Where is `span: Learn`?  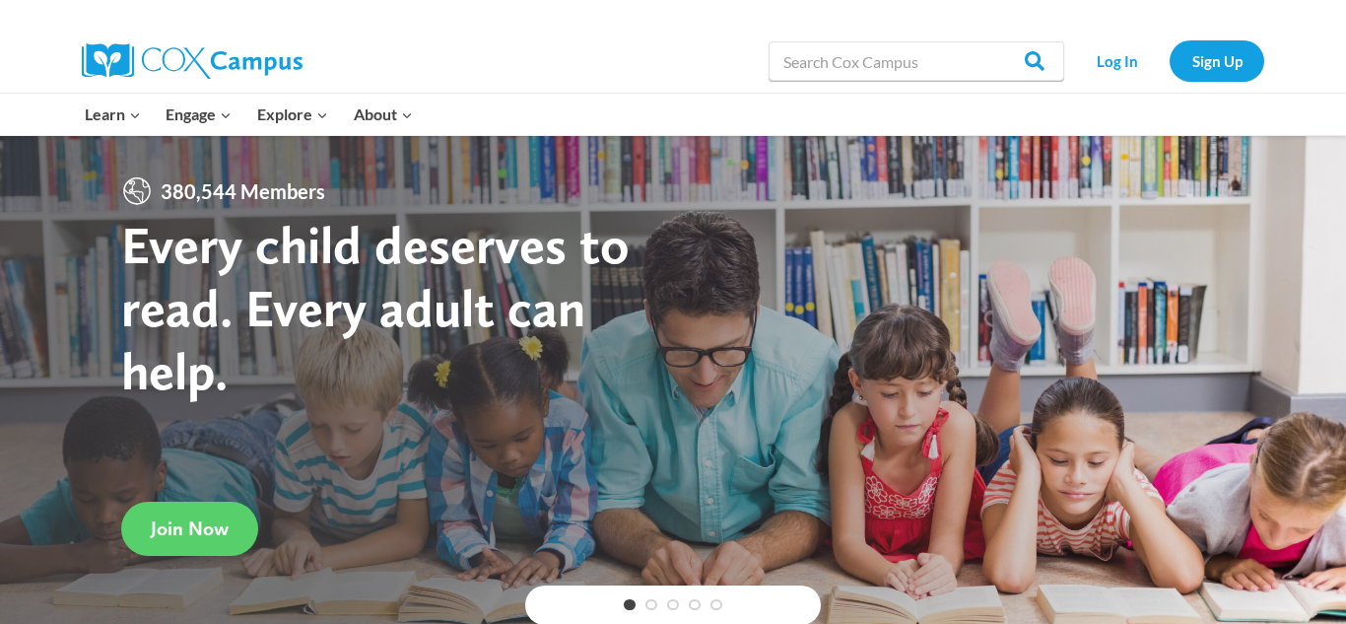 span: Learn is located at coordinates (112, 114).